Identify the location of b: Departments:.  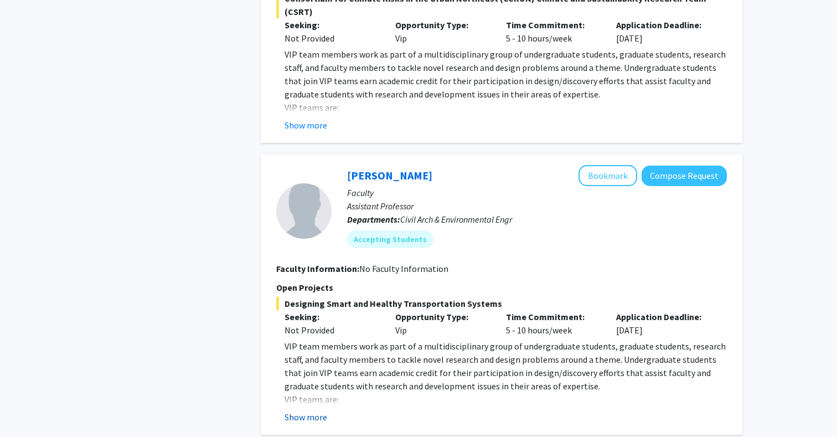
(374, 219).